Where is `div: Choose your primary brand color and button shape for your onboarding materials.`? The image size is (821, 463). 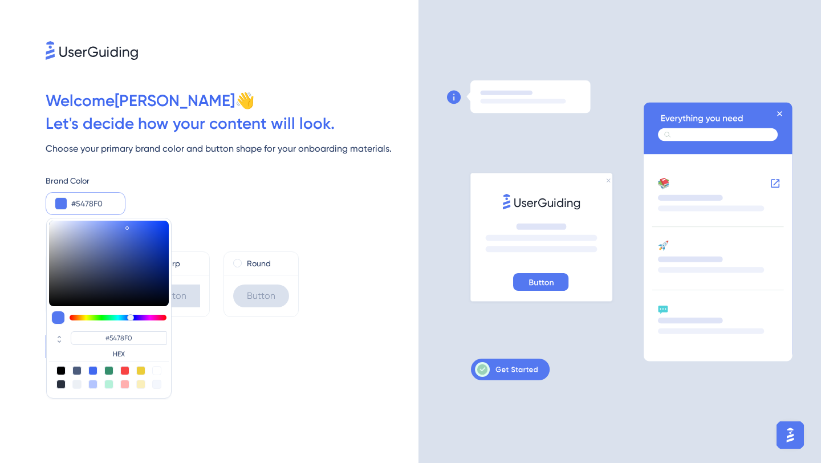
div: Choose your primary brand color and button shape for your onboarding materials. is located at coordinates (232, 149).